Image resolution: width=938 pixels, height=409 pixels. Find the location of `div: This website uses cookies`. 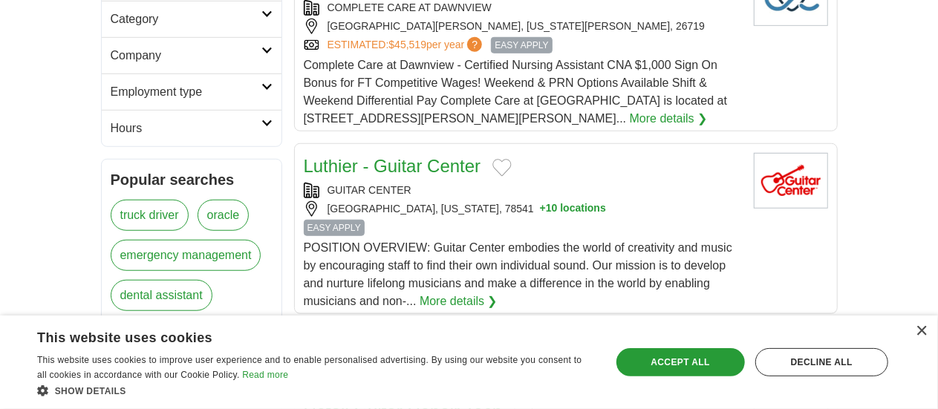

div: This website uses cookies is located at coordinates (296, 336).